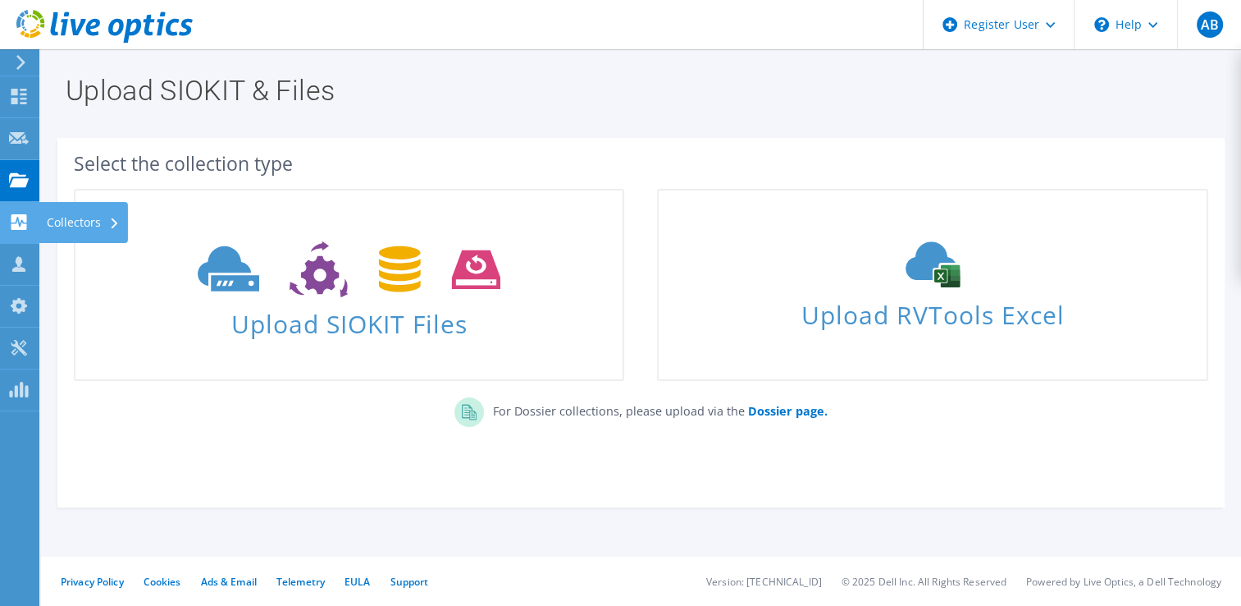  I want to click on div: Select the collection type, so click(641, 163).